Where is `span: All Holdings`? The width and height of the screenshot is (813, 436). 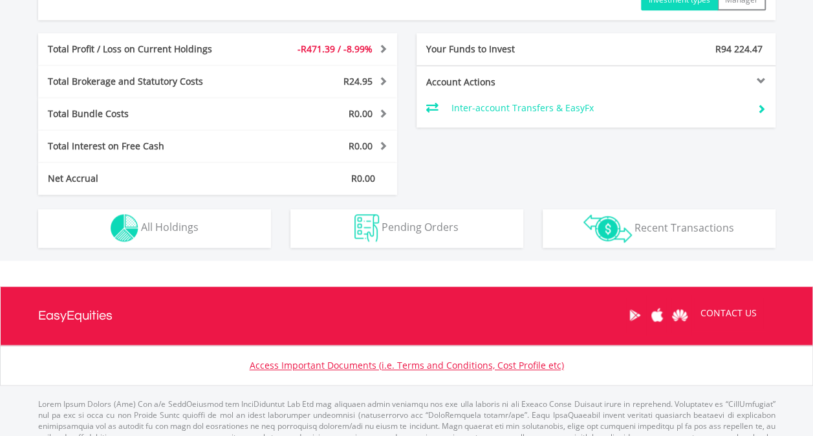 span: All Holdings is located at coordinates (169, 227).